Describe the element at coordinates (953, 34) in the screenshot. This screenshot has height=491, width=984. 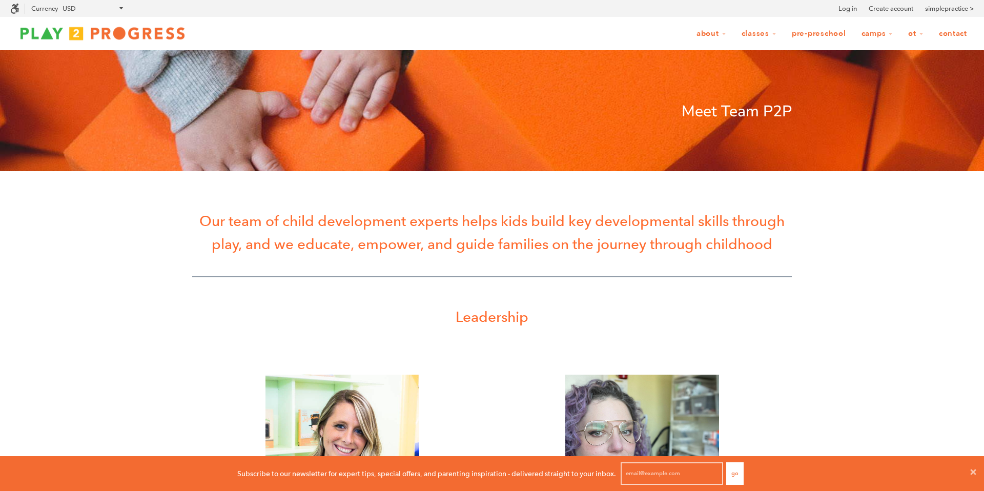
I see `a: Contact` at that location.